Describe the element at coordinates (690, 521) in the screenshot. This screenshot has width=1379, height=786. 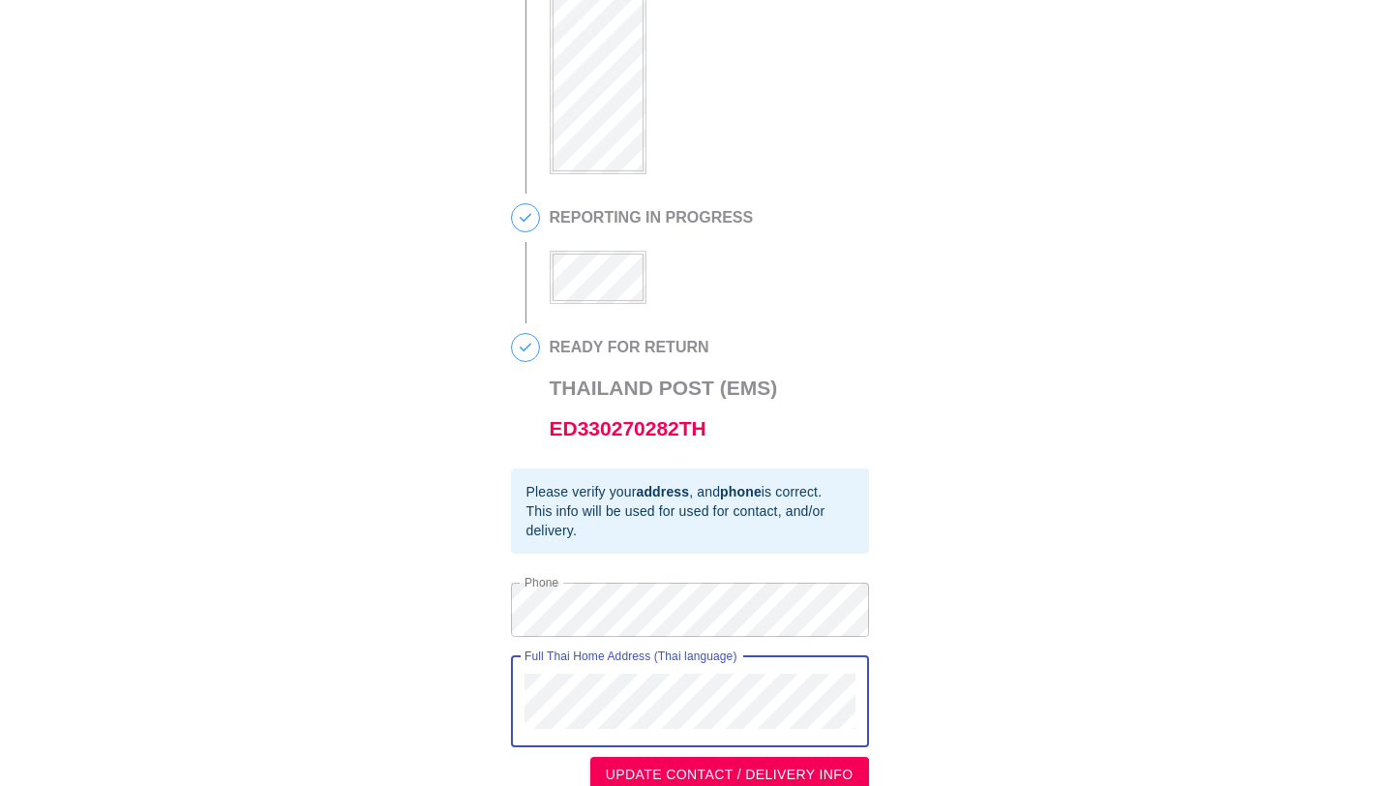
I see `div: This info will be used for used for contact, and/or delivery.` at that location.